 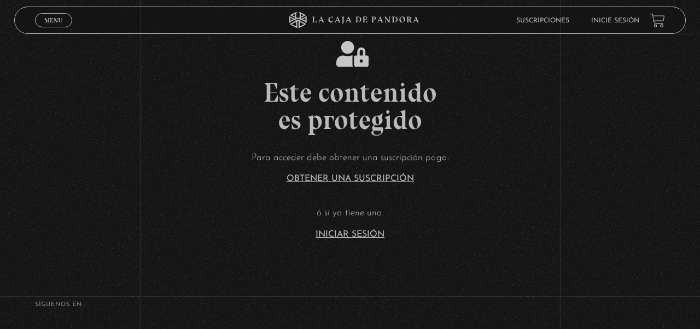 I want to click on a: Inicie sesión, so click(x=615, y=21).